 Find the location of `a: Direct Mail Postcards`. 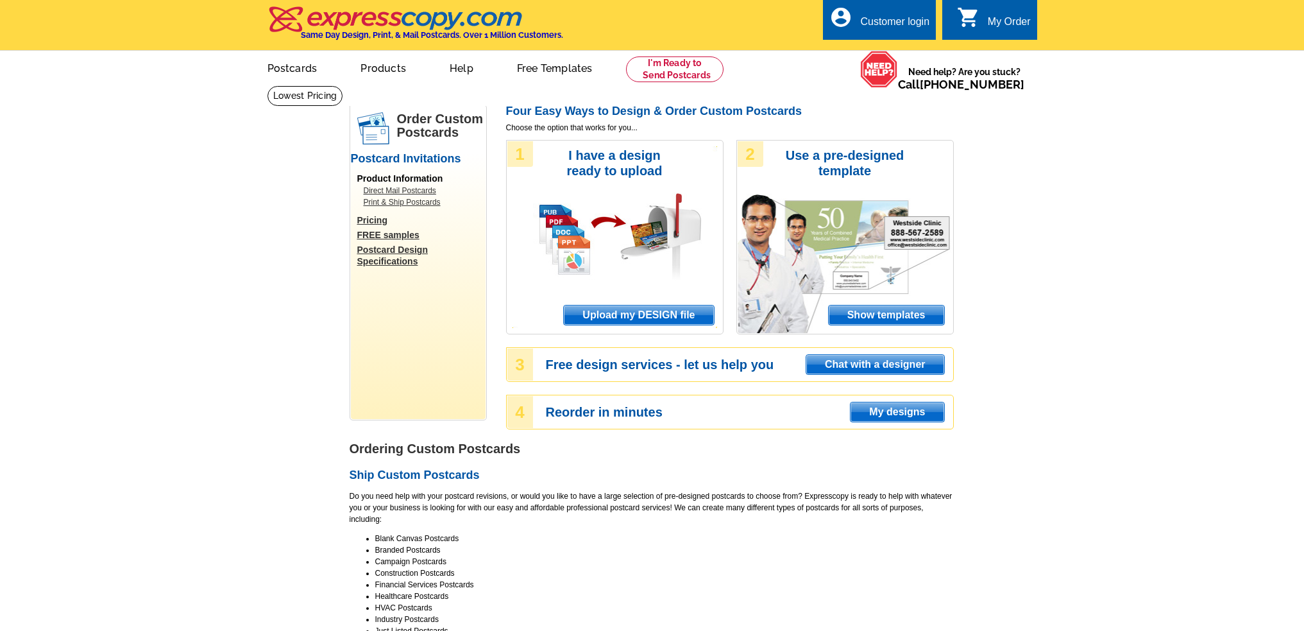

a: Direct Mail Postcards is located at coordinates (422, 191).